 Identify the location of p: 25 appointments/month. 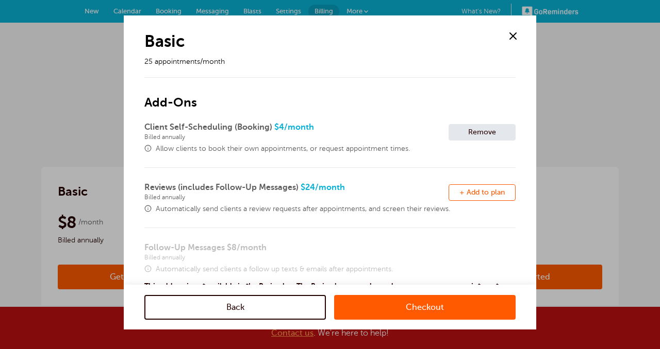
(318, 62).